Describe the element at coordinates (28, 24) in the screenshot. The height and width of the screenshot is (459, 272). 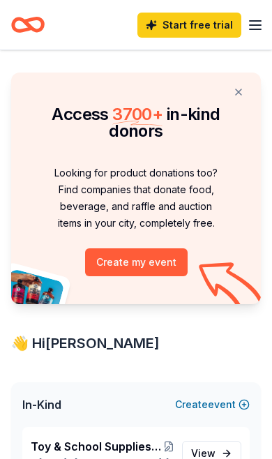
I see `a: Home` at that location.